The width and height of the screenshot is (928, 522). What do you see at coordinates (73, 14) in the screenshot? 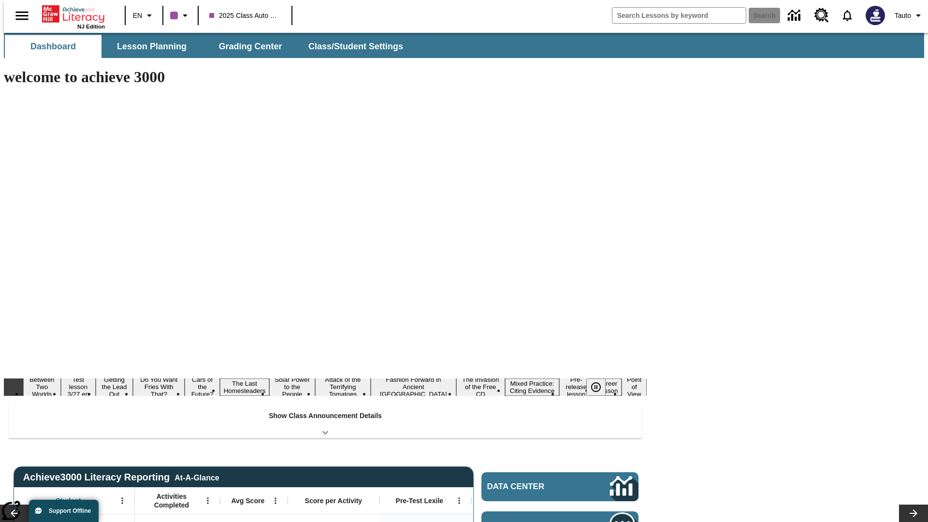
I see `a: Home` at bounding box center [73, 14].